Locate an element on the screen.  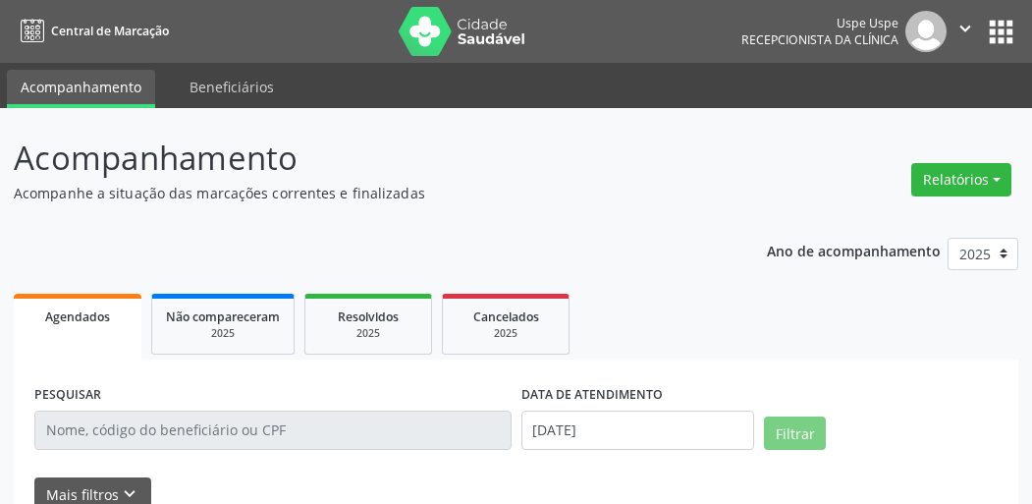
a: Central de Marcação is located at coordinates (91, 30).